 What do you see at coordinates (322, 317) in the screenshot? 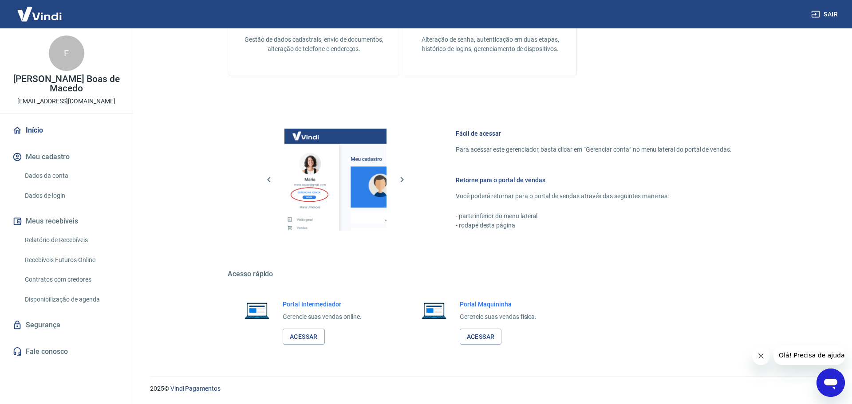
I see `p: Gerencie suas vendas online.` at bounding box center [322, 317].